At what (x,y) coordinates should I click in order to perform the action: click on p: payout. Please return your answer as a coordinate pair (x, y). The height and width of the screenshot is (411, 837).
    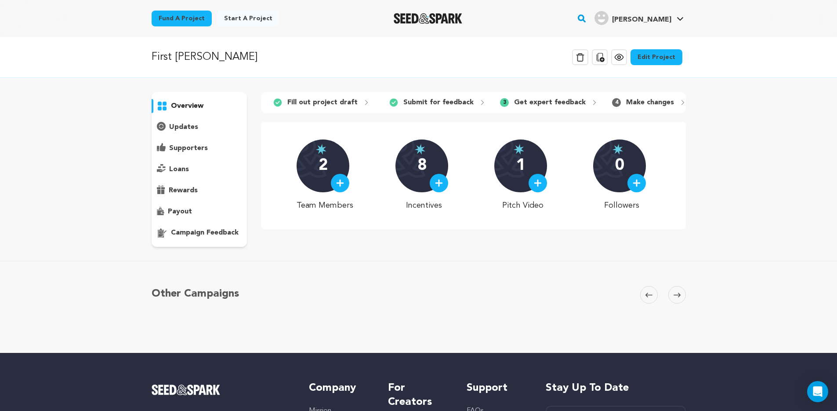
    Looking at the image, I should click on (180, 211).